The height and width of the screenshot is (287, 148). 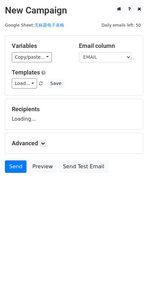 What do you see at coordinates (56, 83) in the screenshot?
I see `button: Save` at bounding box center [56, 83].